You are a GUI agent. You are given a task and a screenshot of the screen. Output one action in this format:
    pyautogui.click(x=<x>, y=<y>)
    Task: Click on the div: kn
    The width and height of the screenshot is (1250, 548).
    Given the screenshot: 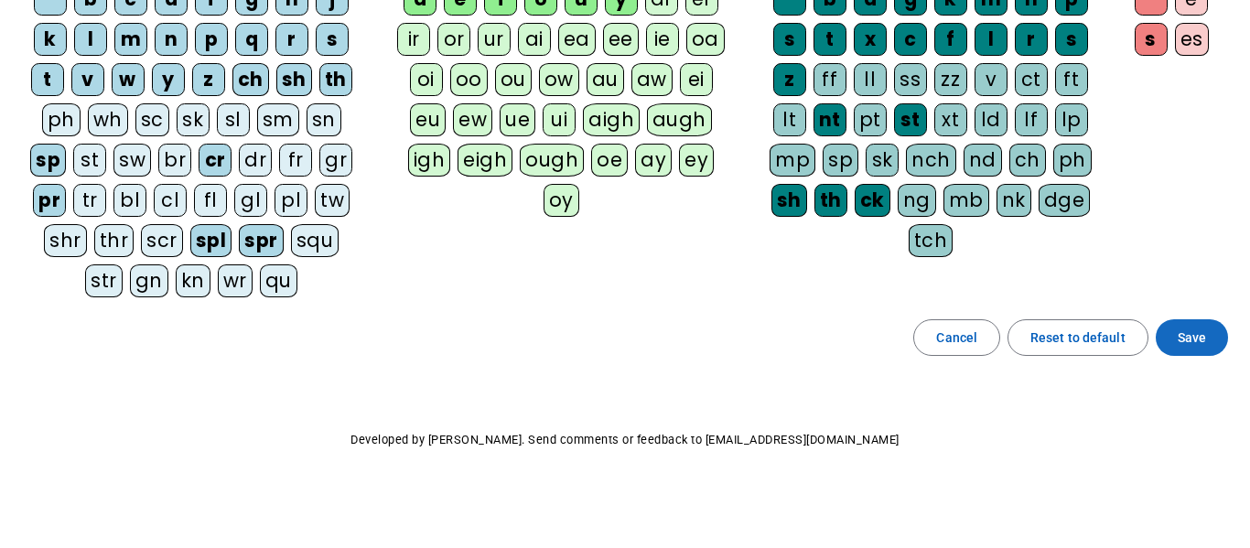 What is the action you would take?
    pyautogui.click(x=193, y=281)
    